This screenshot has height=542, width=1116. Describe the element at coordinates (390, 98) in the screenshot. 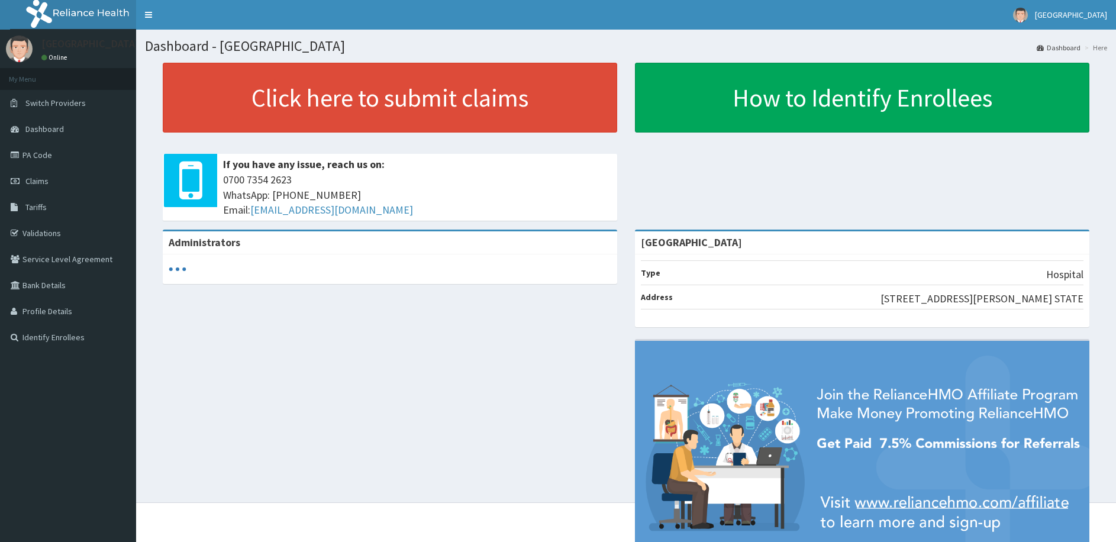

I see `a: Click here to submit claims` at that location.